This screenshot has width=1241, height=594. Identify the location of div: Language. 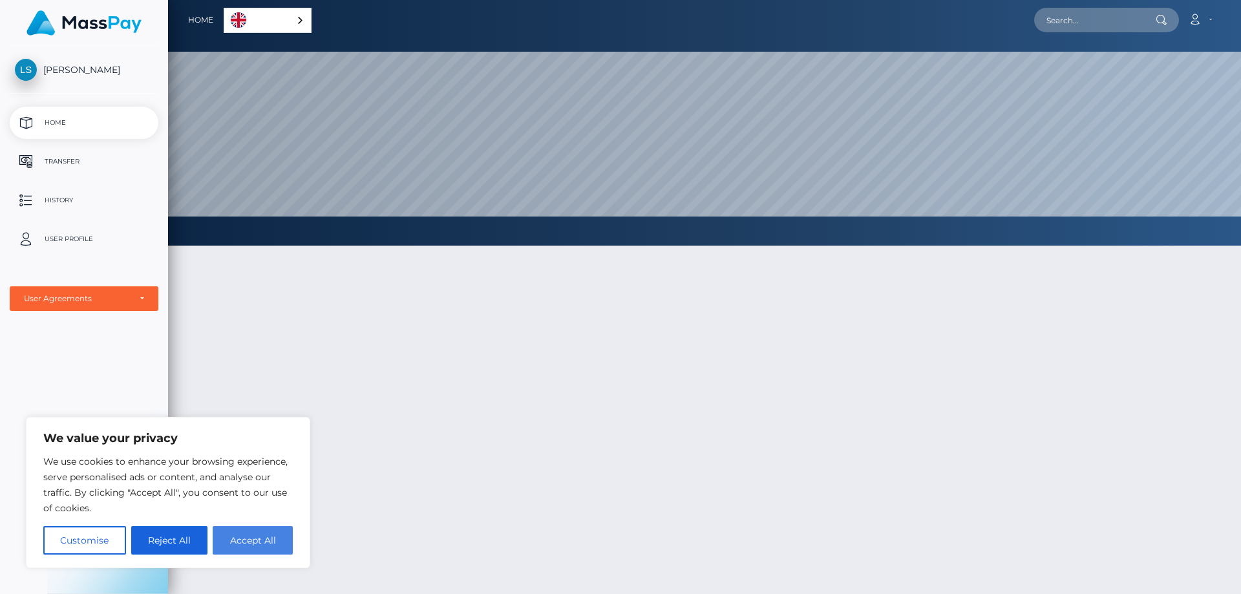
(268, 20).